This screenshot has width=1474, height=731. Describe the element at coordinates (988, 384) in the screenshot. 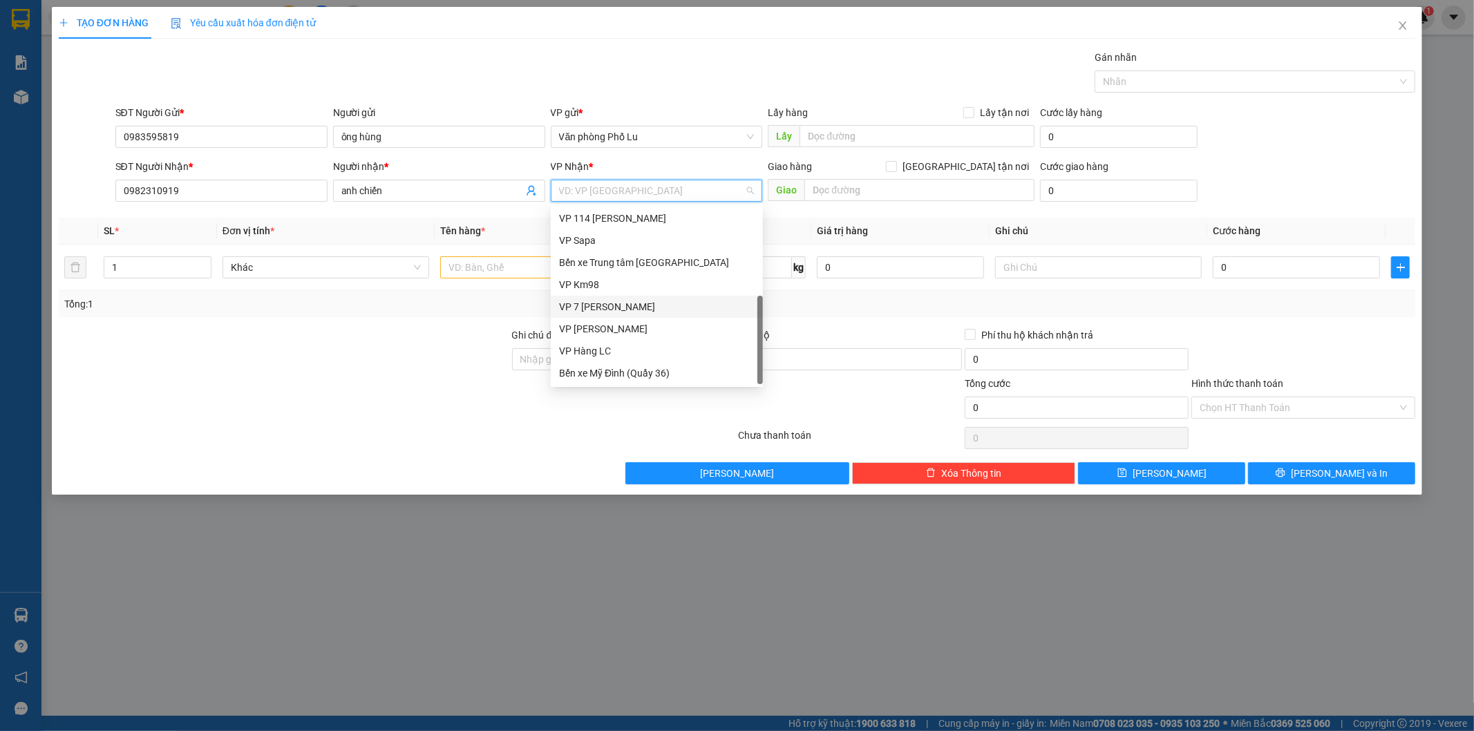

I see `span: Tổng cước` at that location.